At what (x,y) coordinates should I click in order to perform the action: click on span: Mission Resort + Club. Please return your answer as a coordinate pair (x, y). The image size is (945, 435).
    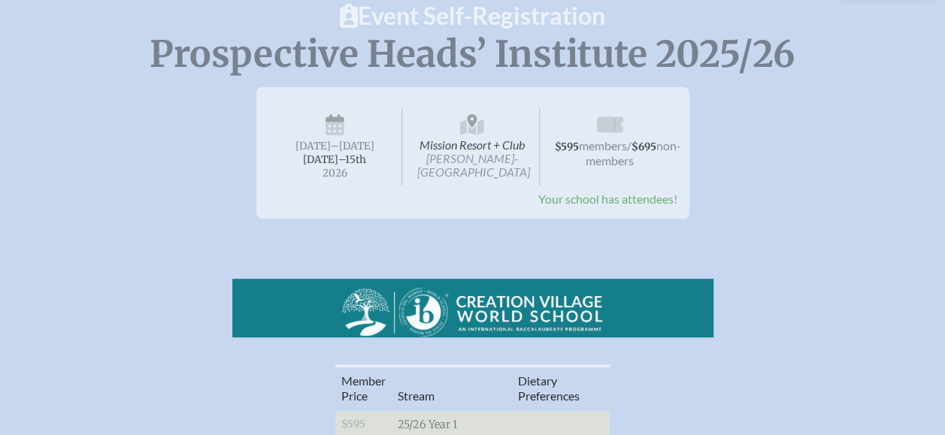
    Looking at the image, I should click on (472, 147).